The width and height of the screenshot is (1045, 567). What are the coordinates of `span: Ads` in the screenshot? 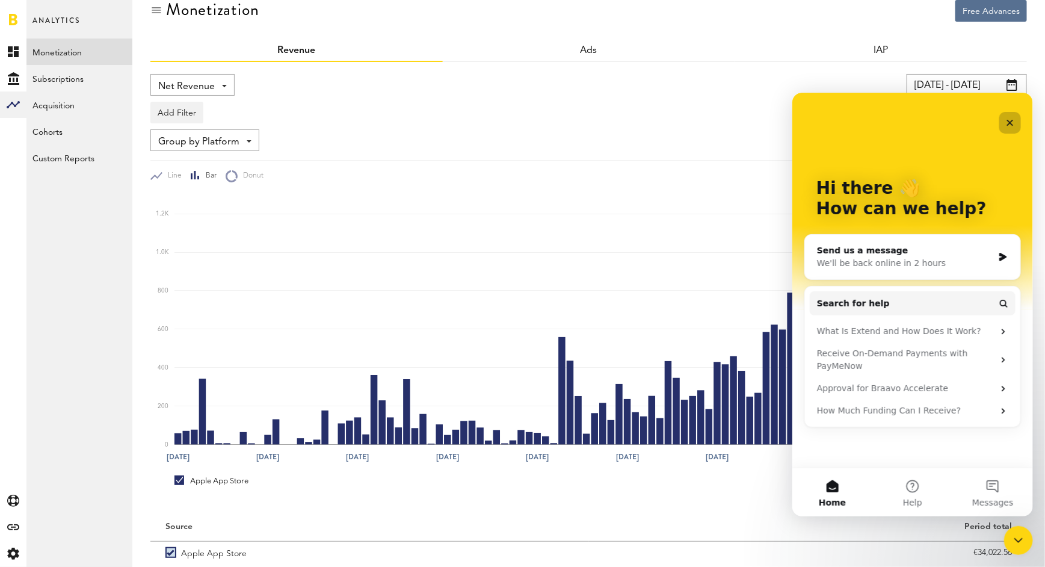 It's located at (589, 51).